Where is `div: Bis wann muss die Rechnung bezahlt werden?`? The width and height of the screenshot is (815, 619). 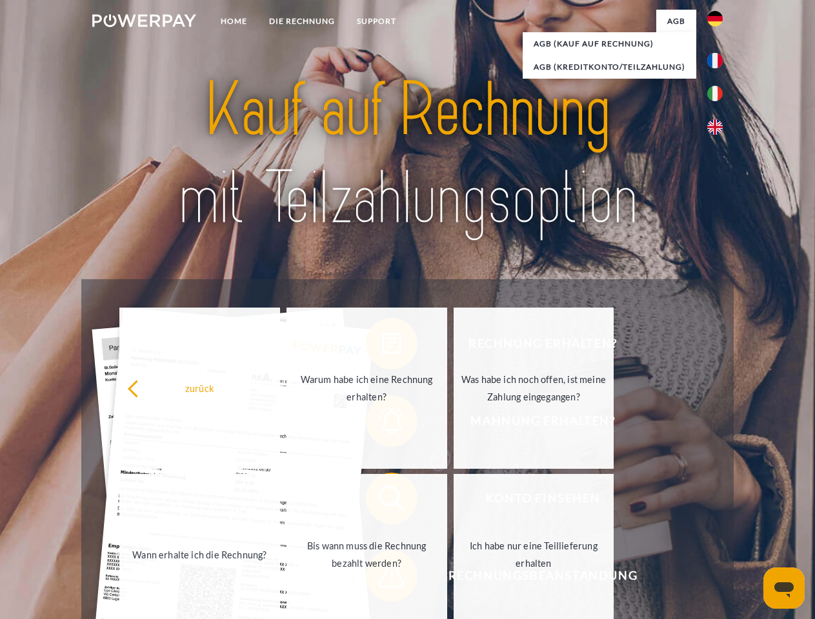
div: Bis wann muss die Rechnung bezahlt werden? is located at coordinates (366, 555).